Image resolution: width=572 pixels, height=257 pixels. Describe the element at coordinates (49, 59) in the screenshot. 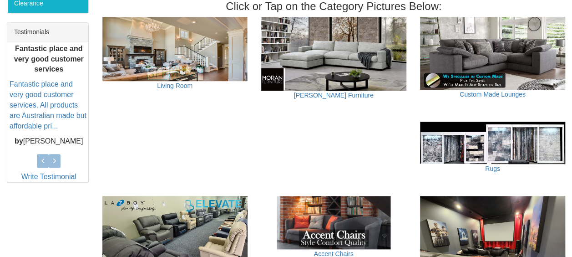

I see `b: Fantastic place and very good customer services` at that location.